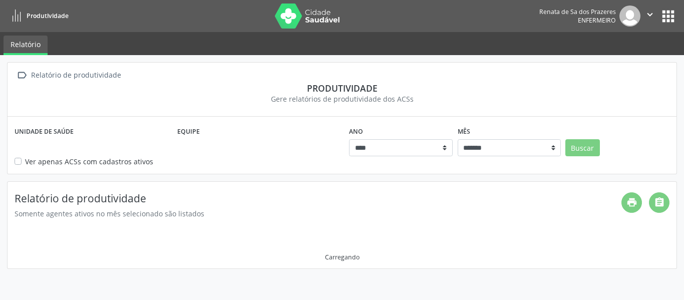 This screenshot has width=684, height=300. Describe the element at coordinates (630, 16) in the screenshot. I see `img: img` at that location.